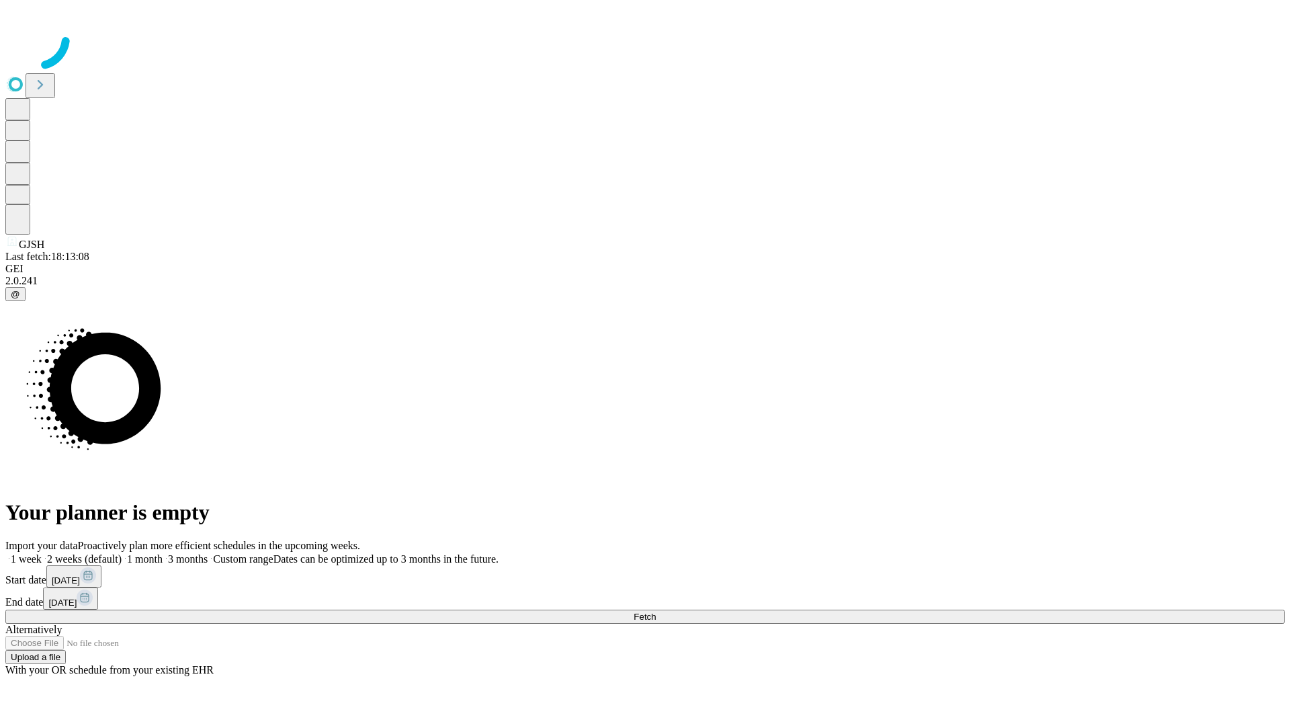 The image size is (1290, 726). I want to click on div: End date, so click(645, 598).